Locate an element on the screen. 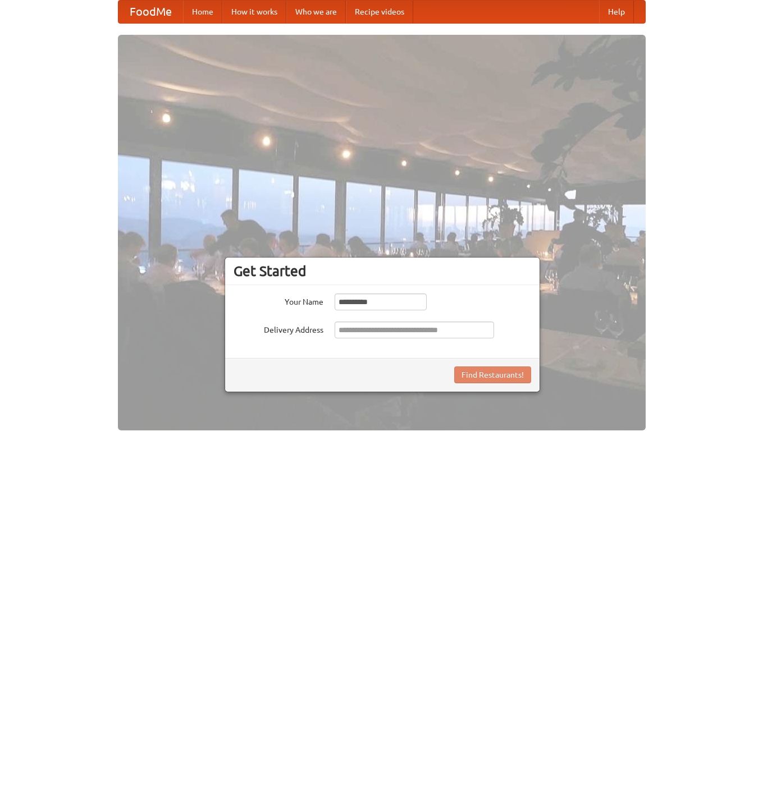 This screenshot has height=794, width=763. h3: Get Started is located at coordinates (382, 271).